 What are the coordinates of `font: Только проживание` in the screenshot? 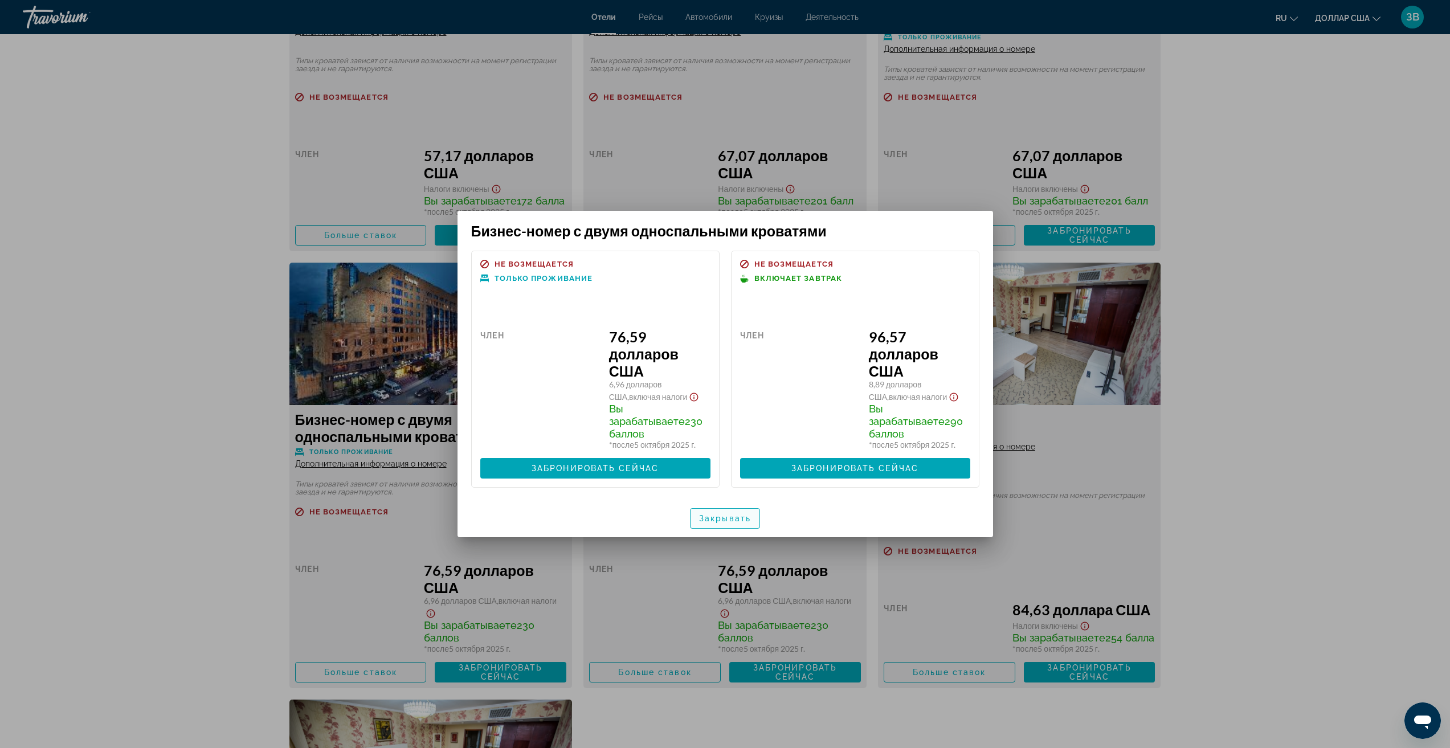 It's located at (543, 278).